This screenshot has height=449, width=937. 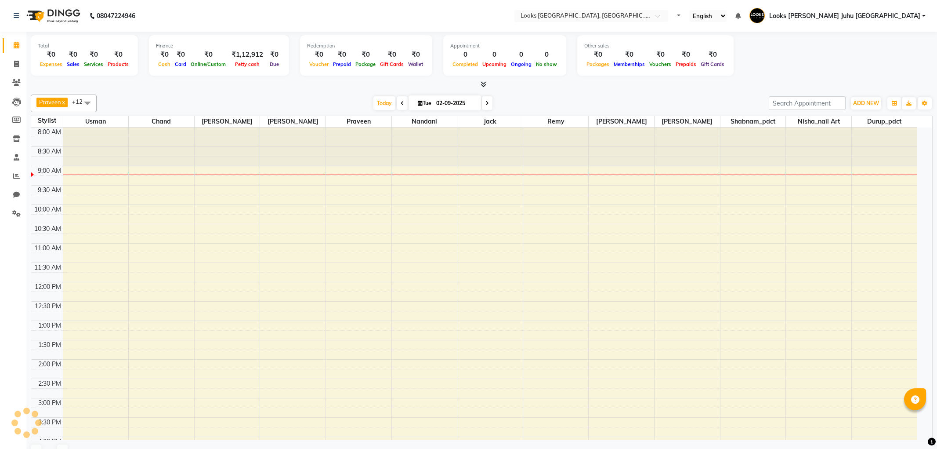 I want to click on div: 12:30 PM, so click(x=48, y=306).